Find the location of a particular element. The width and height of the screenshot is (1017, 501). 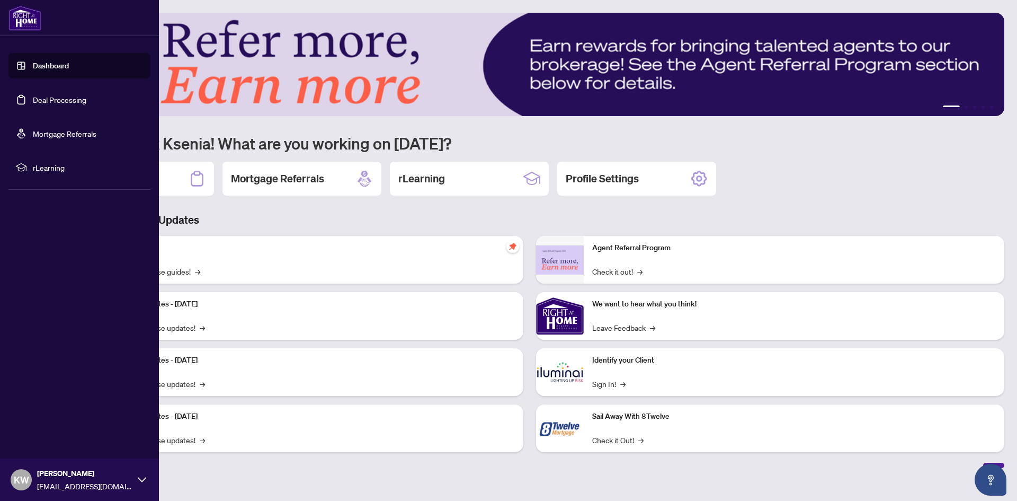

span: KW is located at coordinates (21, 479).